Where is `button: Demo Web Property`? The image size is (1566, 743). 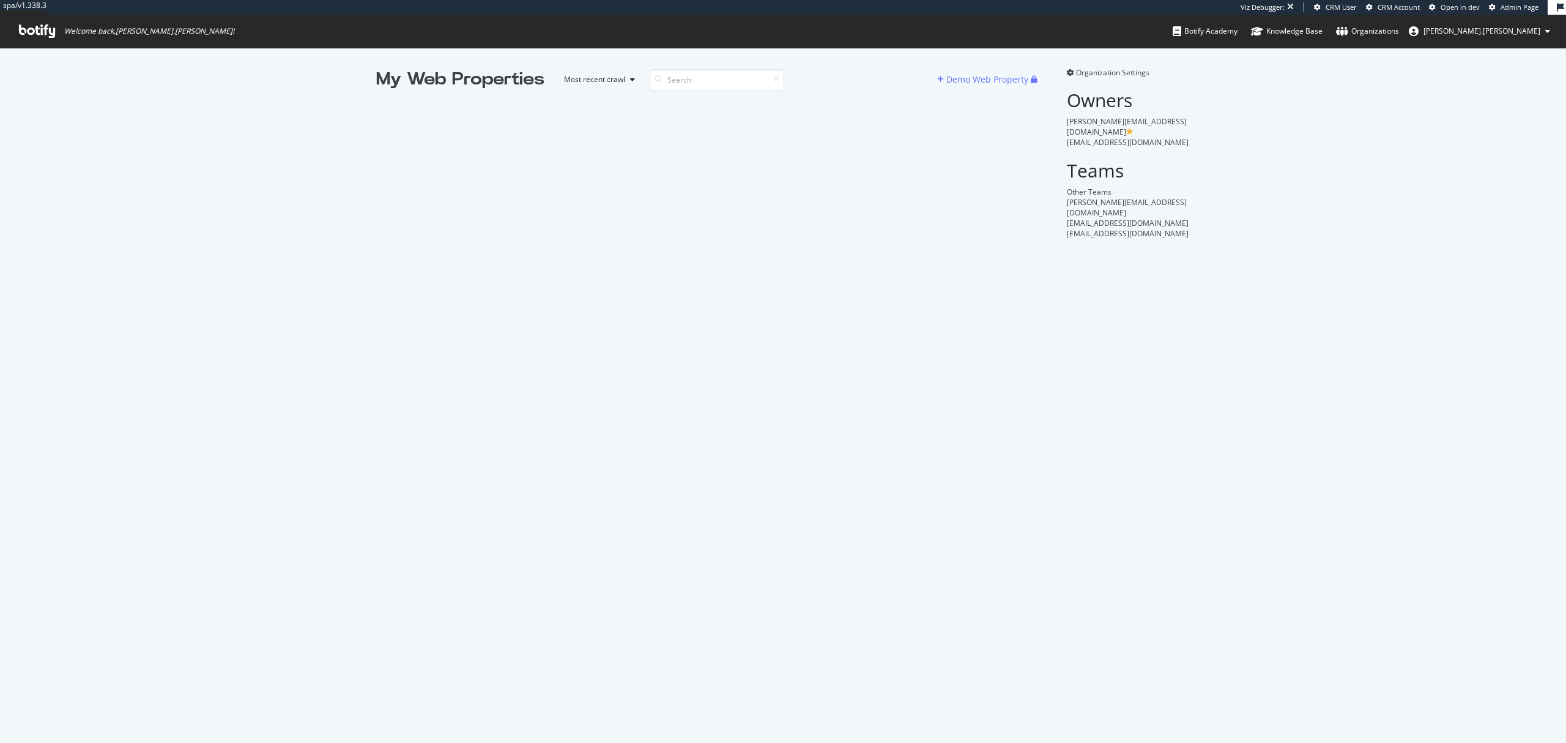
button: Demo Web Property is located at coordinates (984, 80).